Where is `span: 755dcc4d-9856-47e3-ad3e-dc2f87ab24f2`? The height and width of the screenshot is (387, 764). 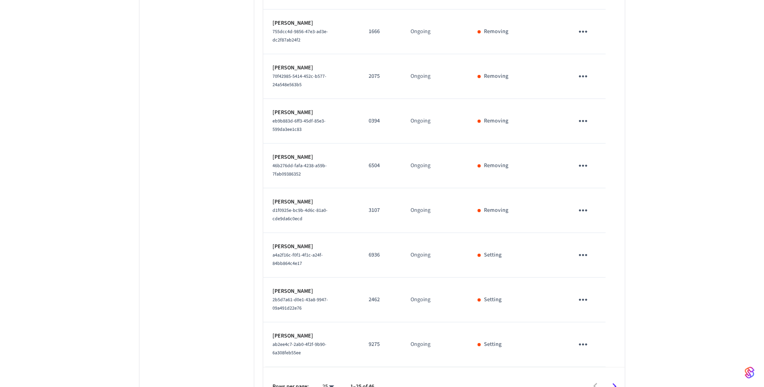
span: 755dcc4d-9856-47e3-ad3e-dc2f87ab24f2 is located at coordinates (301, 36).